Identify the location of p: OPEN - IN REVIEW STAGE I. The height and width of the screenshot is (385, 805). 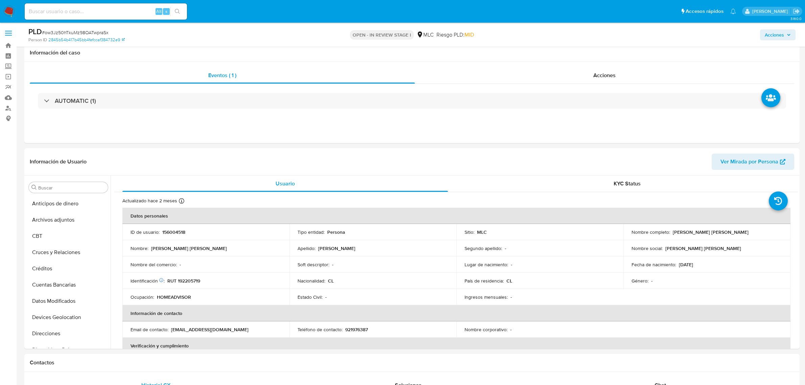
(382, 35).